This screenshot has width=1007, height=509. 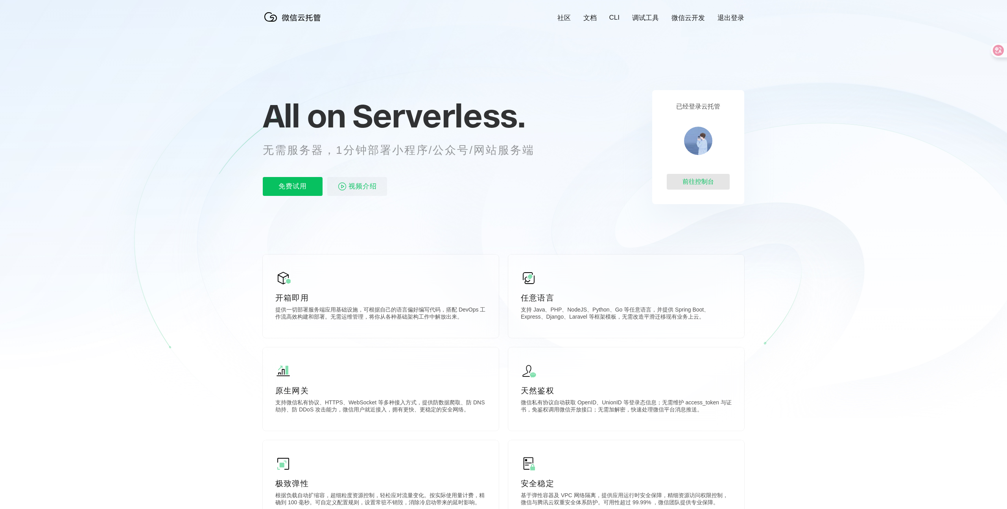 I want to click on p: 根据负载自动扩缩容，超细粒度资源控制，轻松应对流量变化。按实际使用量计费，精确到 100 毫秒。可自定义配置规则，设置常驻不销毁，消除冷启动带来的延时影响。, so click(x=381, y=500).